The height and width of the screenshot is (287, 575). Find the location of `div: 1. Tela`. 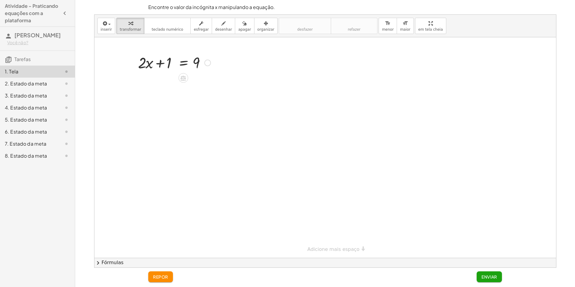

div: 1. Tela is located at coordinates (29, 72).